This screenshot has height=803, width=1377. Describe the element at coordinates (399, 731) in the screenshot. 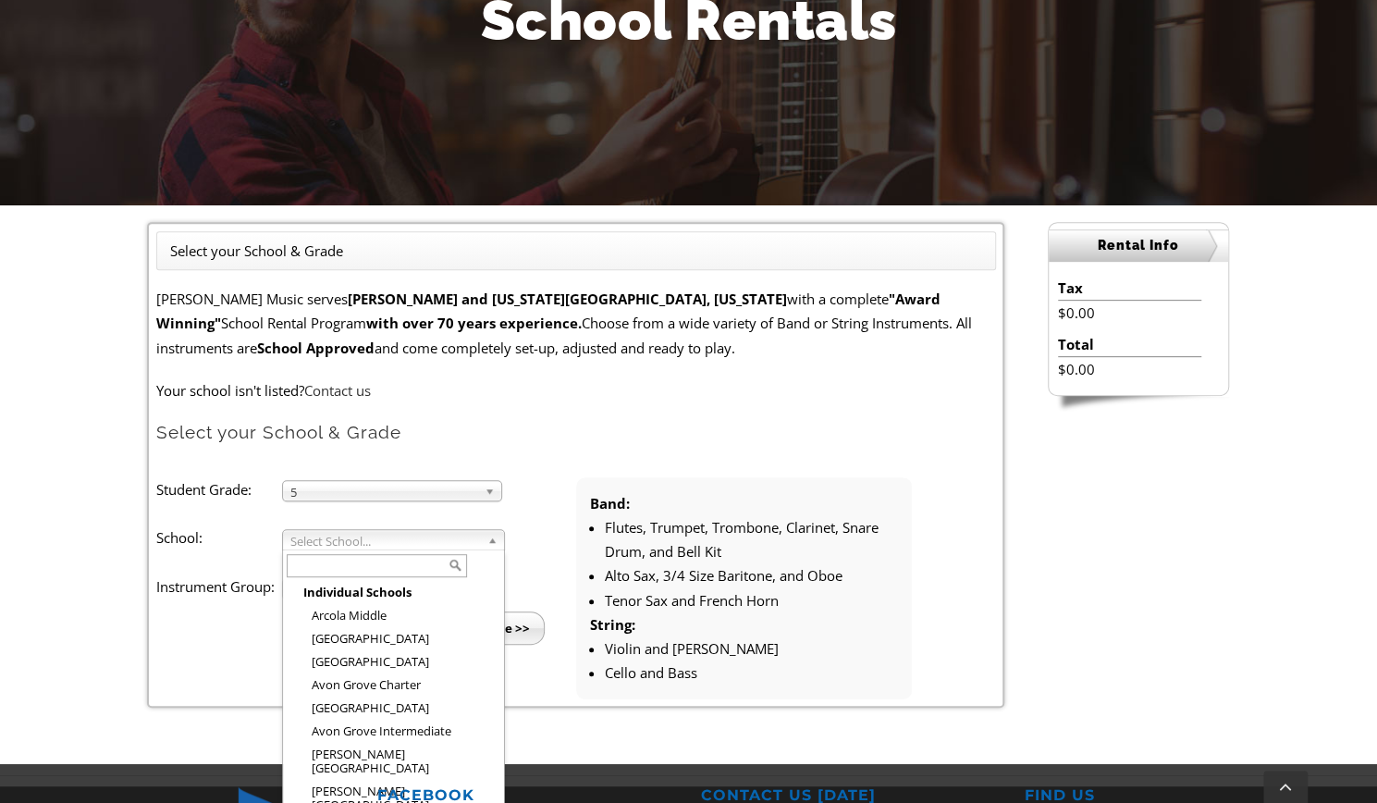

I see `li: Avon Grove Intermediate` at that location.